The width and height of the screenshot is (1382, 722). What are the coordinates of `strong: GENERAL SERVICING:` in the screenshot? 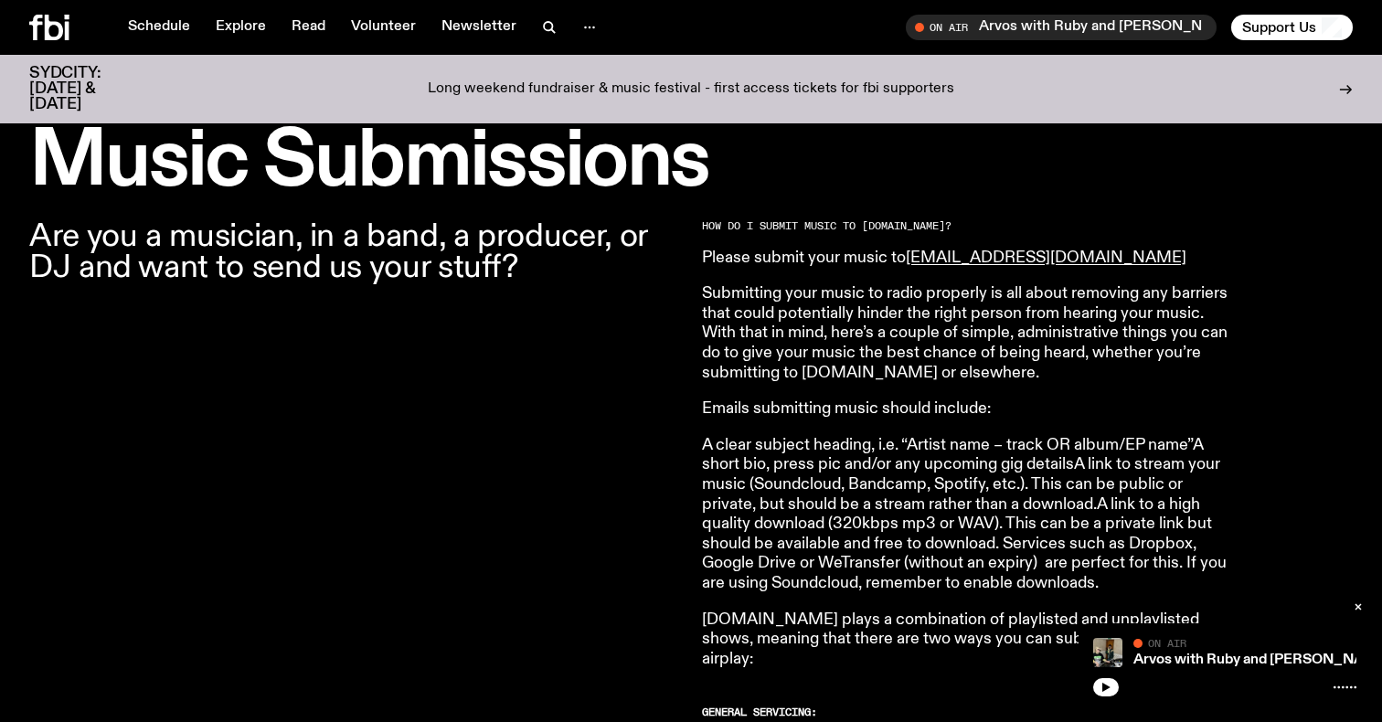 It's located at (760, 712).